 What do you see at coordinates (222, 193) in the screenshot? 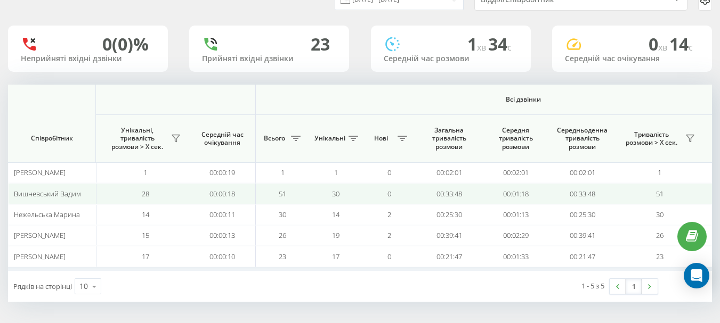
I see `td: 00:00:18` at bounding box center [222, 193].